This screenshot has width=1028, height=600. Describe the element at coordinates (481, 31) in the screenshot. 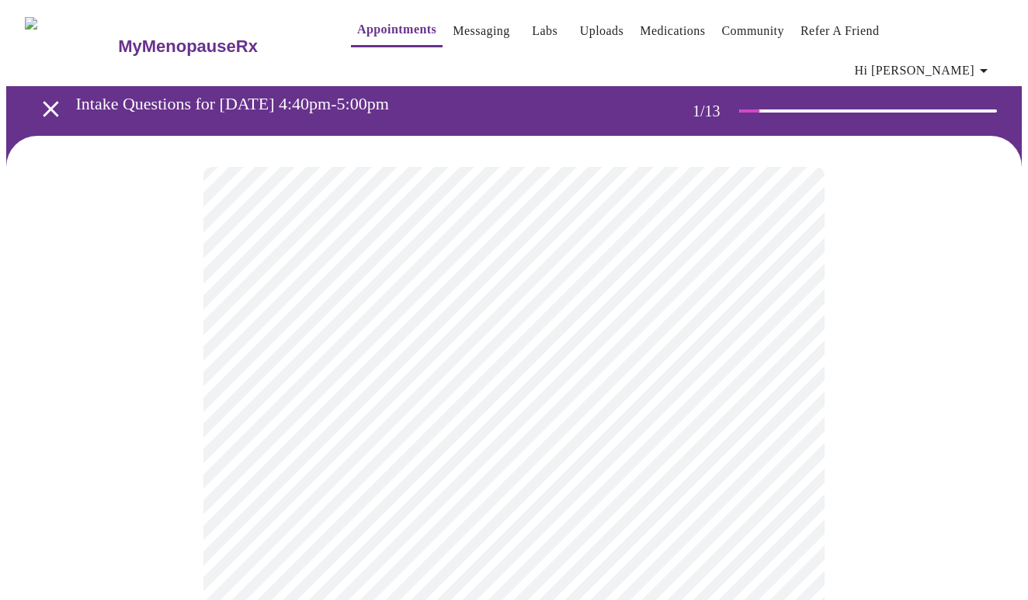

I see `button: Messaging` at that location.